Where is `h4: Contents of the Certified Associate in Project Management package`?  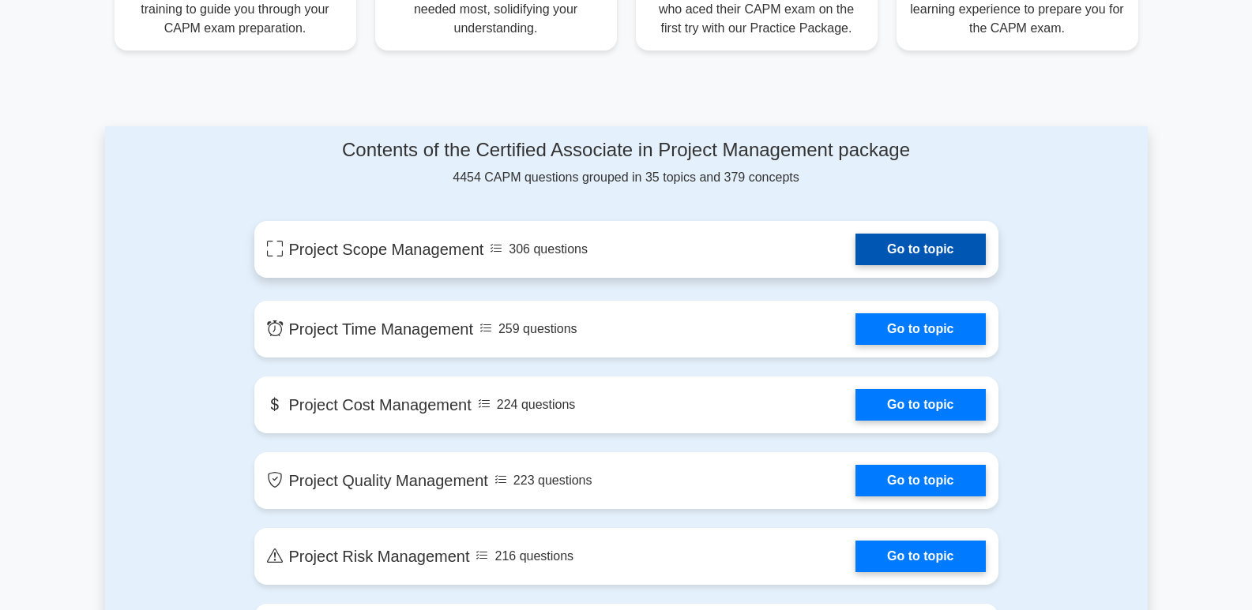 h4: Contents of the Certified Associate in Project Management package is located at coordinates (626, 150).